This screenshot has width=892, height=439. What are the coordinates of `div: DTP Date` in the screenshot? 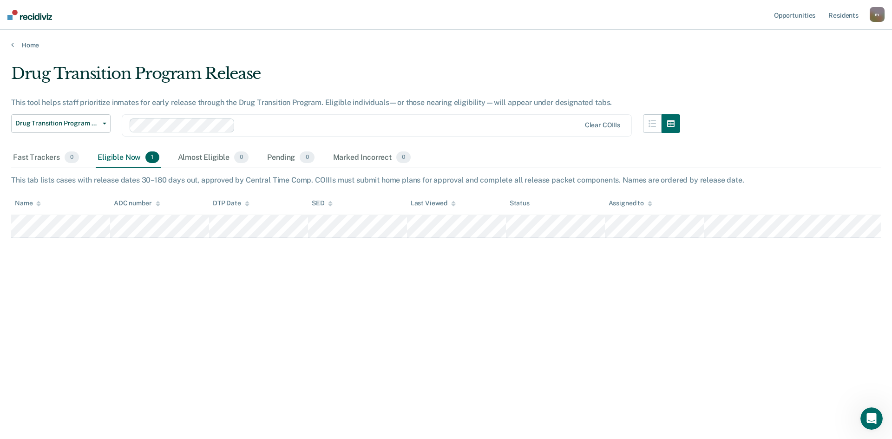 It's located at (231, 203).